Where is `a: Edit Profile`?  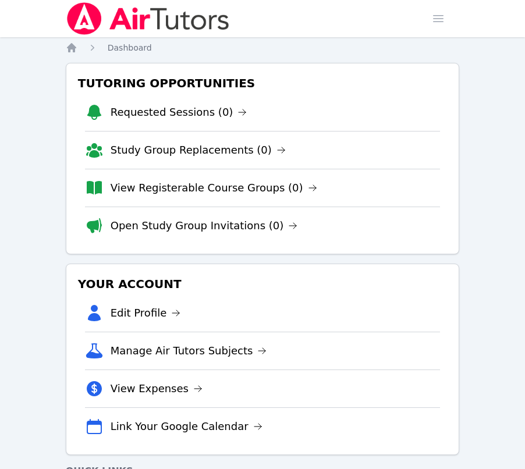
a: Edit Profile is located at coordinates (145, 313).